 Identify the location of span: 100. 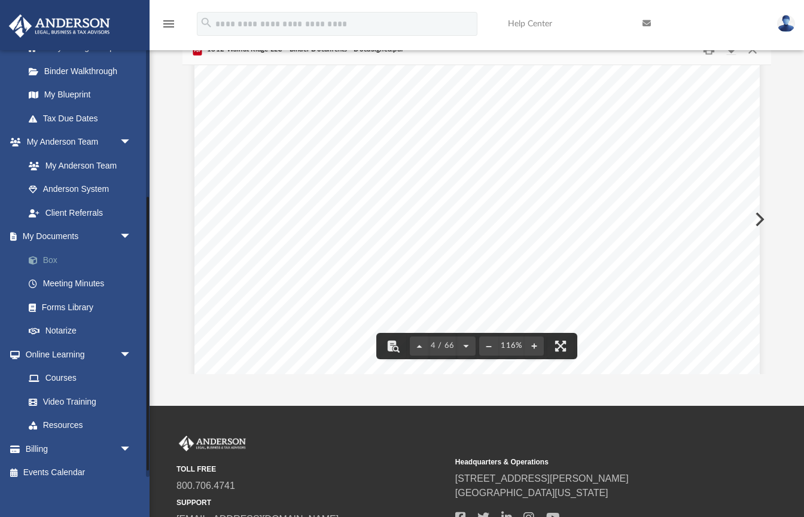
(535, 313).